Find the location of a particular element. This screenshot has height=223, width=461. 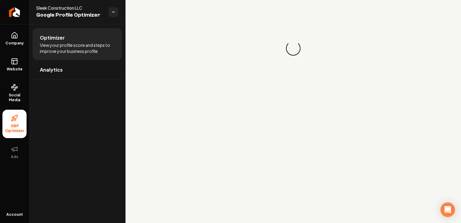

a: Company is located at coordinates (14, 39).